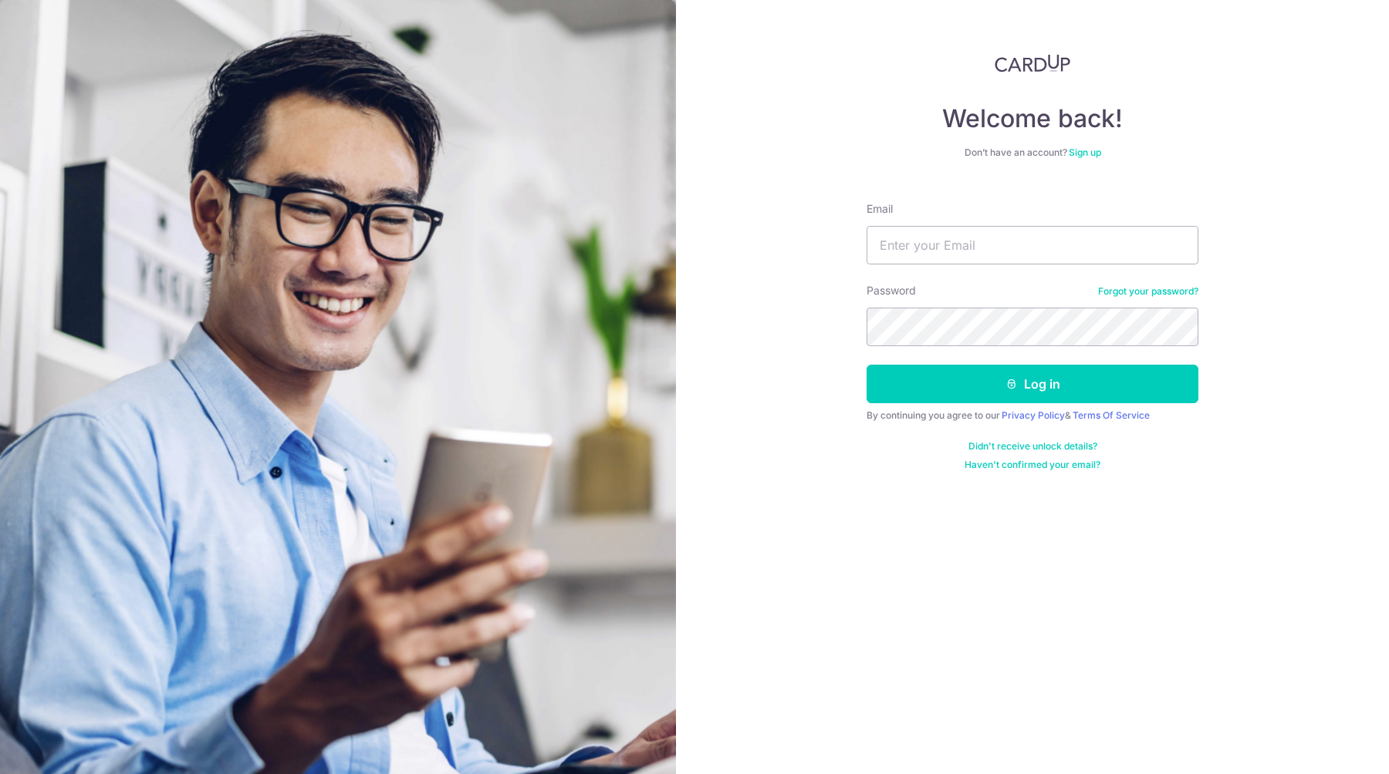 This screenshot has width=1389, height=774. Describe the element at coordinates (1032, 465) in the screenshot. I see `a: Haven't confirmed your email?` at that location.